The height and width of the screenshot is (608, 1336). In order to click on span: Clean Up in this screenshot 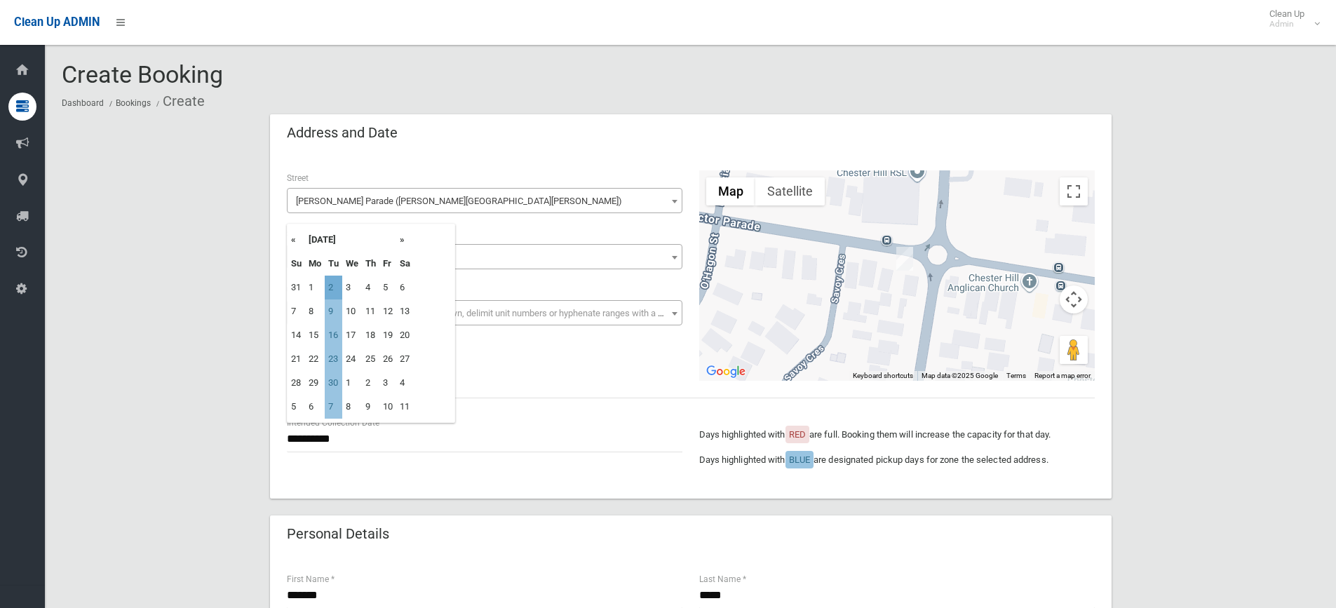, I will do `click(1290, 19)`.